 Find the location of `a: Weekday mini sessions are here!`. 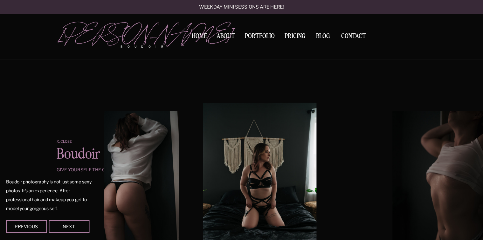

a: Weekday mini sessions are here! is located at coordinates (241, 7).